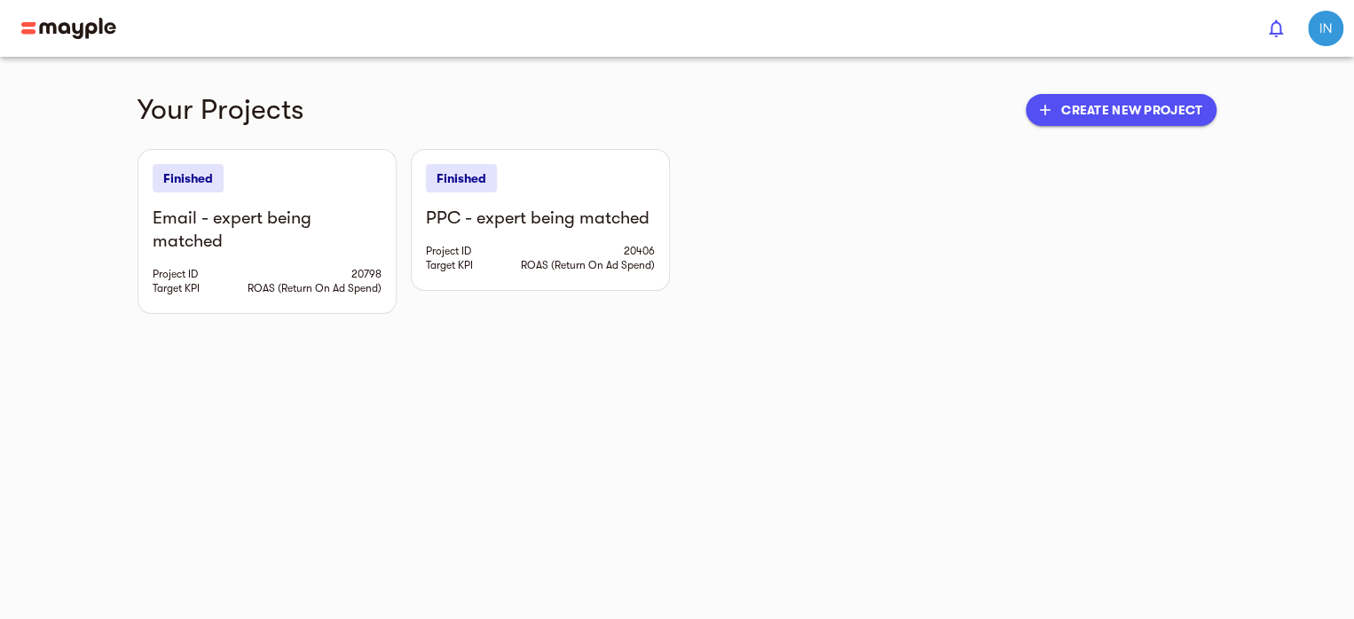  Describe the element at coordinates (1275, 28) in the screenshot. I see `button: show 0 new notifications` at that location.